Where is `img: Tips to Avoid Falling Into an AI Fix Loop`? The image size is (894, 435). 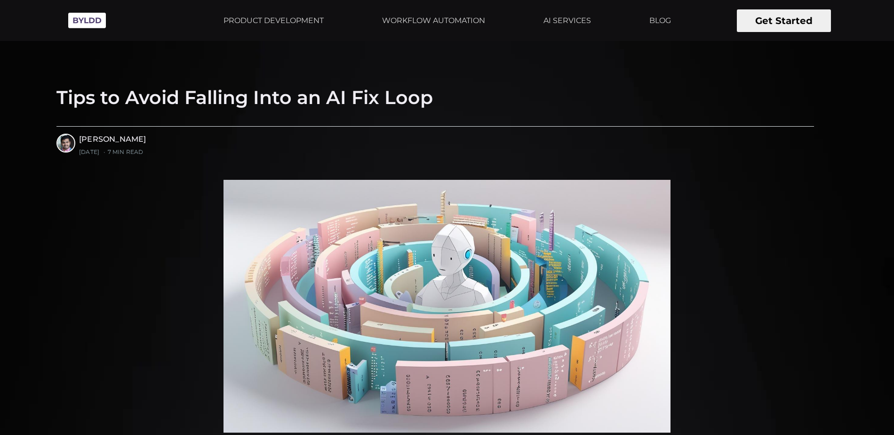
img: Tips to Avoid Falling Into an AI Fix Loop is located at coordinates (447, 306).